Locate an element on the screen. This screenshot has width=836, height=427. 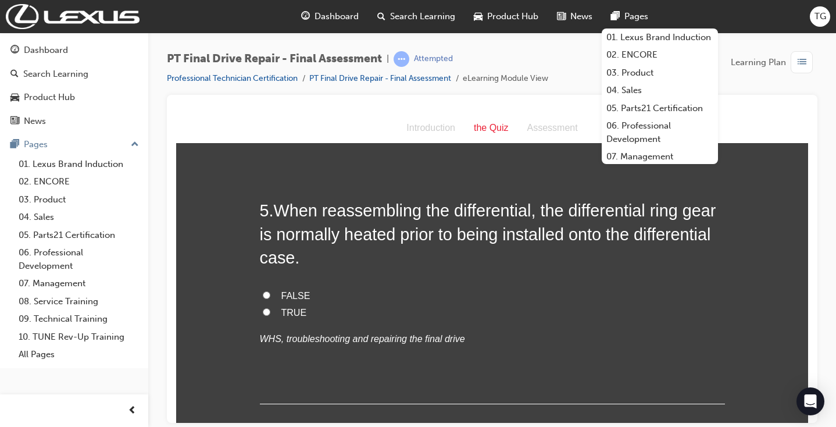
a: PT Final Drive Repair - Final Assessment is located at coordinates (380, 78).